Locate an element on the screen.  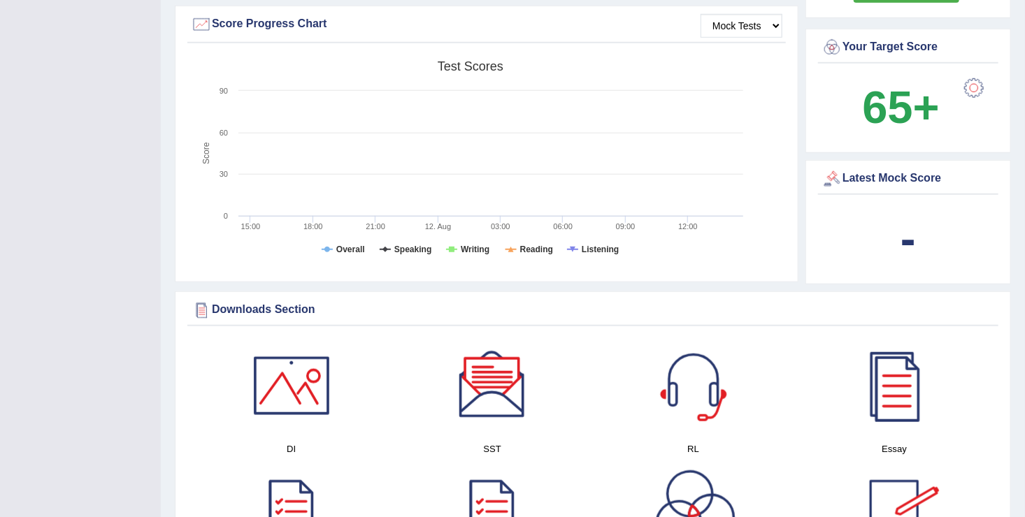
div: Your Target Score is located at coordinates (908, 48).